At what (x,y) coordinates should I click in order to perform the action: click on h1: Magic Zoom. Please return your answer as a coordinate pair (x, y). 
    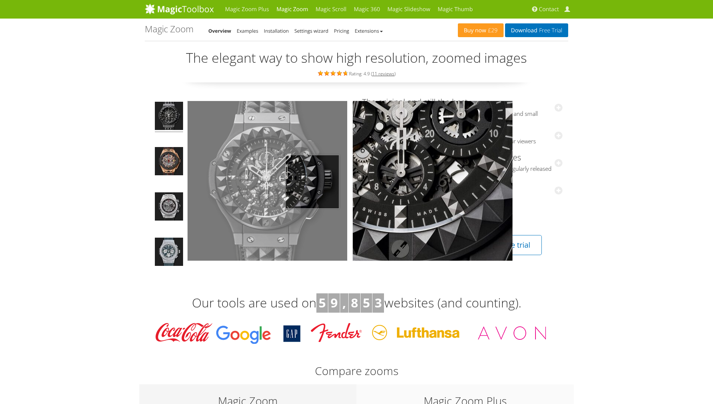
    Looking at the image, I should click on (169, 29).